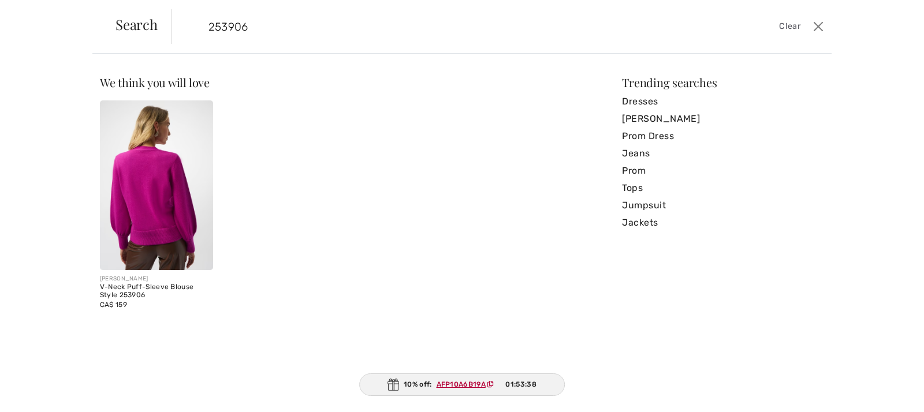 This screenshot has height=412, width=924. Describe the element at coordinates (723, 171) in the screenshot. I see `a: Prom` at that location.